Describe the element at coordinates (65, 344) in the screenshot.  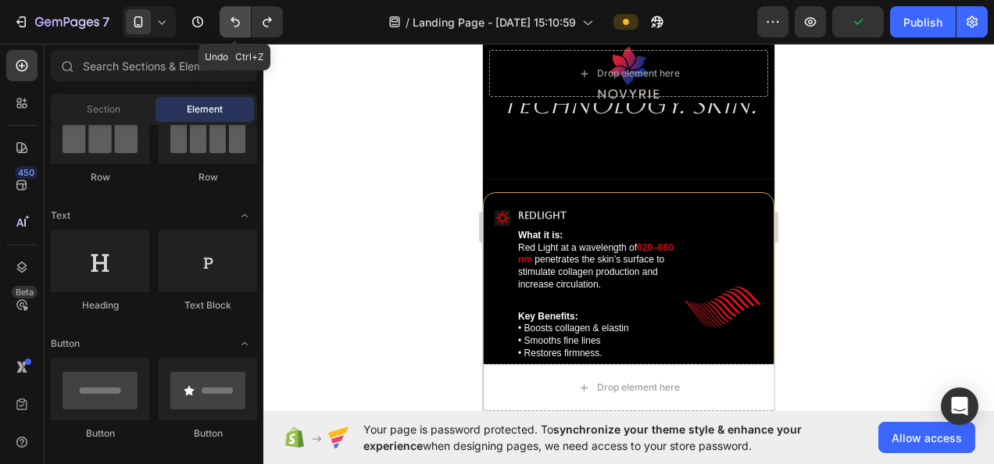
I see `span: Button` at that location.